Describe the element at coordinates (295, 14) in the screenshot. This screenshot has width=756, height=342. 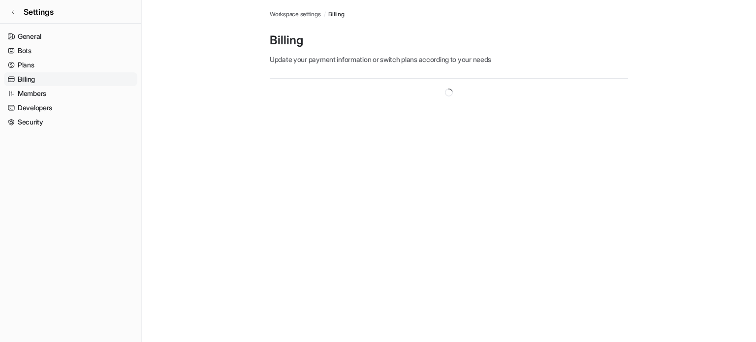
I see `span: Workspace settings` at that location.